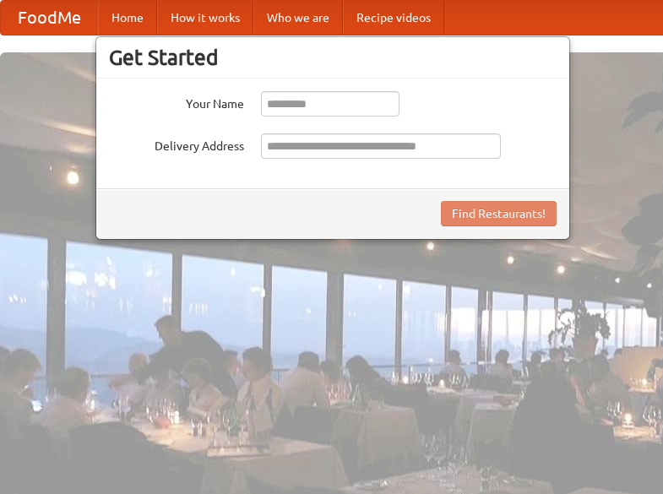 Image resolution: width=663 pixels, height=494 pixels. I want to click on a: Home, so click(128, 18).